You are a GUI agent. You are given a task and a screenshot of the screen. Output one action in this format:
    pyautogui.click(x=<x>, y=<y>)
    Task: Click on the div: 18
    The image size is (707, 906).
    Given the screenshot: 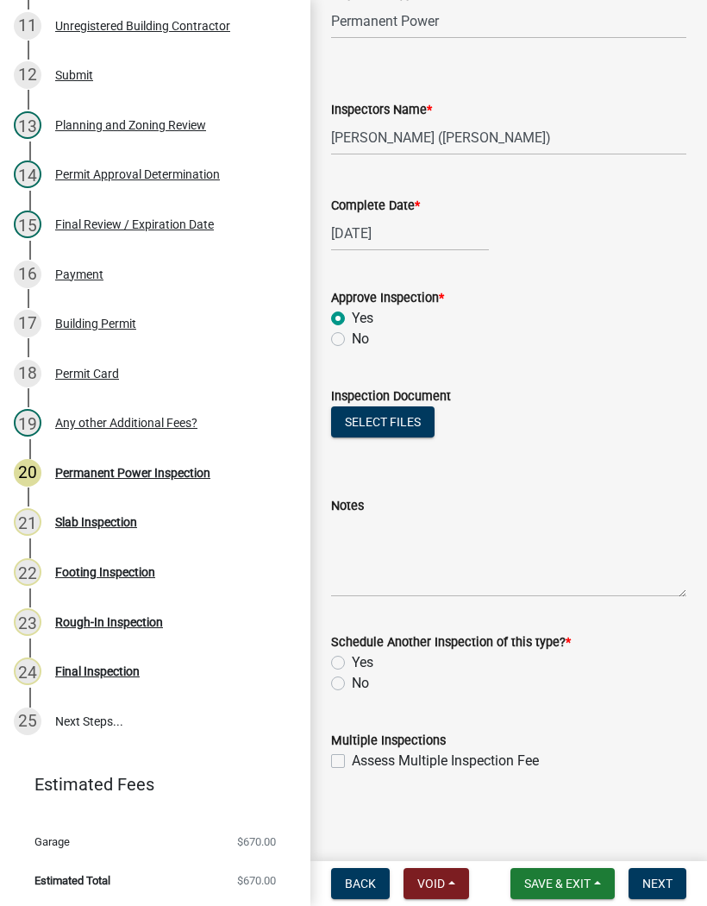 What is the action you would take?
    pyautogui.click(x=28, y=374)
    